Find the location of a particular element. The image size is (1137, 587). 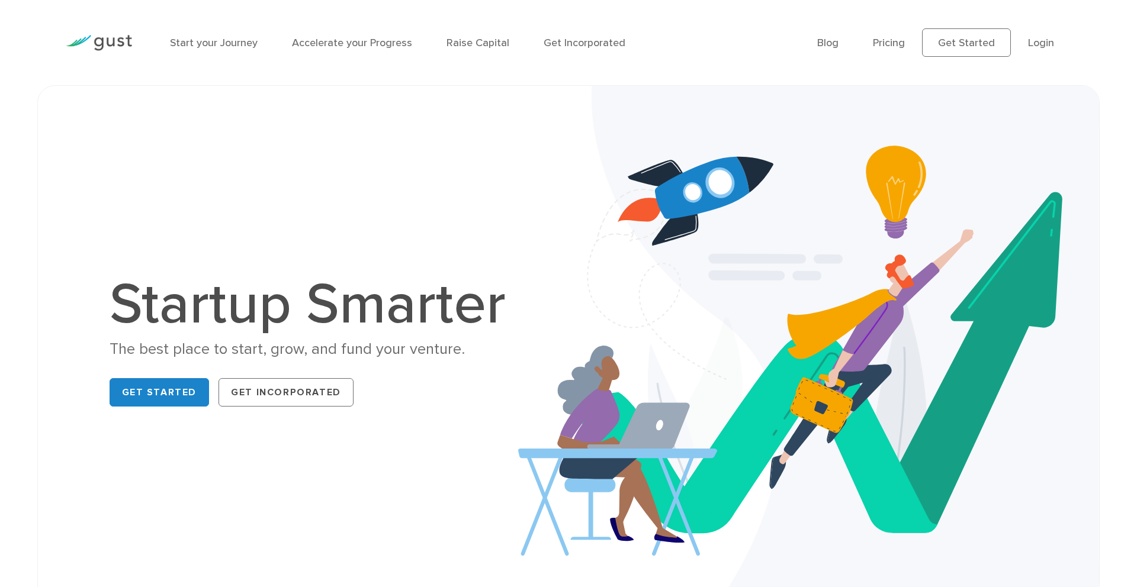

a: Raise Capital is located at coordinates (478, 43).